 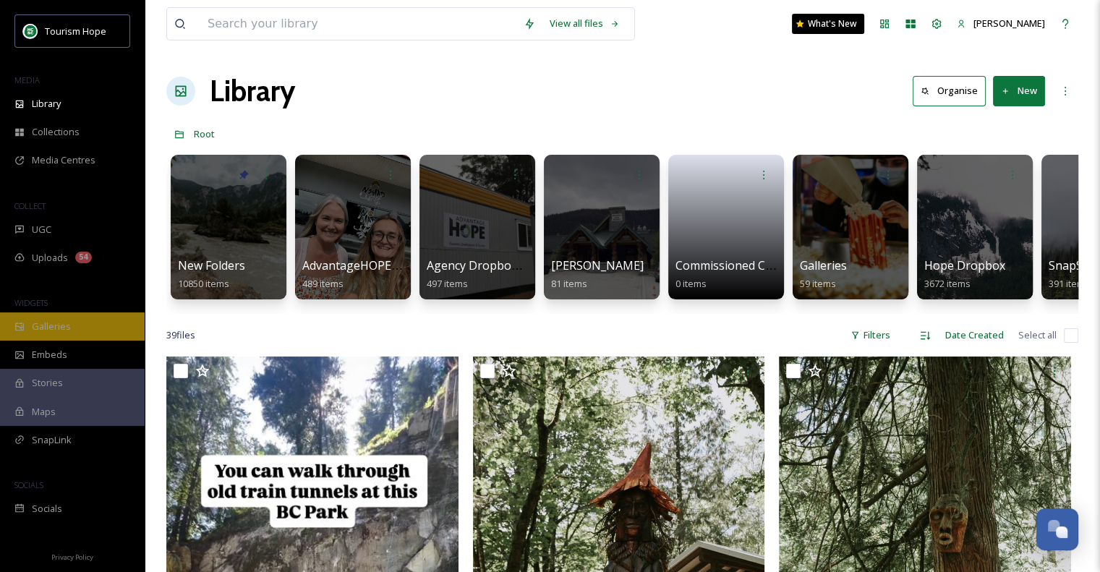 What do you see at coordinates (965, 265) in the screenshot?
I see `span: Hope Dropbox` at bounding box center [965, 265].